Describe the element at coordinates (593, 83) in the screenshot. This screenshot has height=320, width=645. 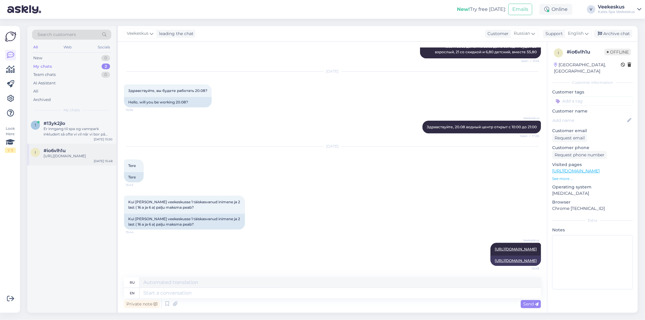
I see `div: Customer information` at that location.